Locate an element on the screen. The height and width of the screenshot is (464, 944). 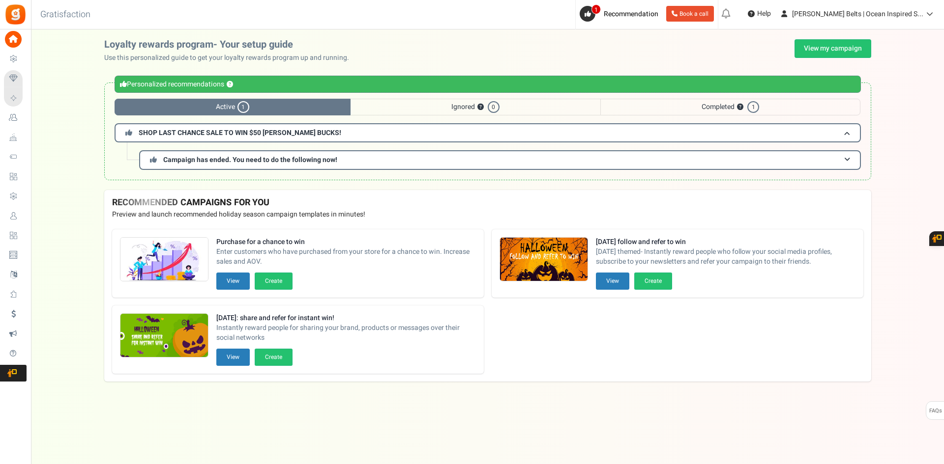
h2: Loyalty rewards program- Your setup guide is located at coordinates (230, 45).